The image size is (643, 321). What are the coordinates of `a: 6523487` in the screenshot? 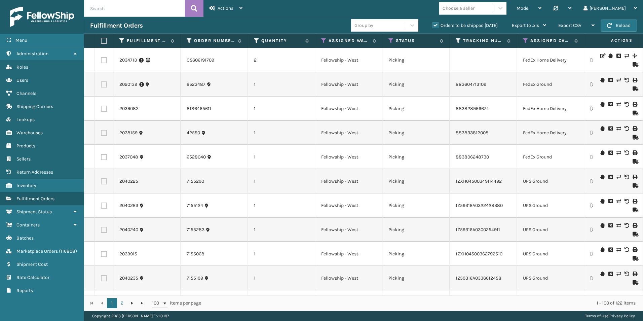 It's located at (196, 84).